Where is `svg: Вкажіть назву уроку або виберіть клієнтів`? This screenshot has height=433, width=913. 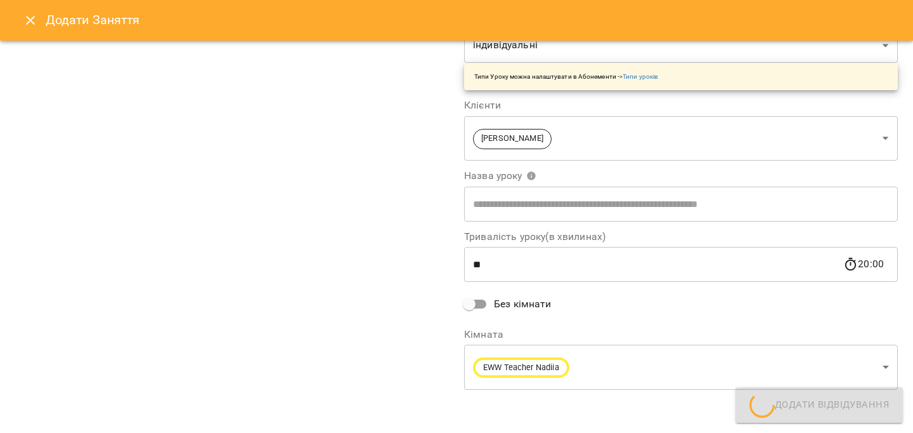
svg: Вкажіть назву уроку або виберіть клієнтів is located at coordinates (532, 176).